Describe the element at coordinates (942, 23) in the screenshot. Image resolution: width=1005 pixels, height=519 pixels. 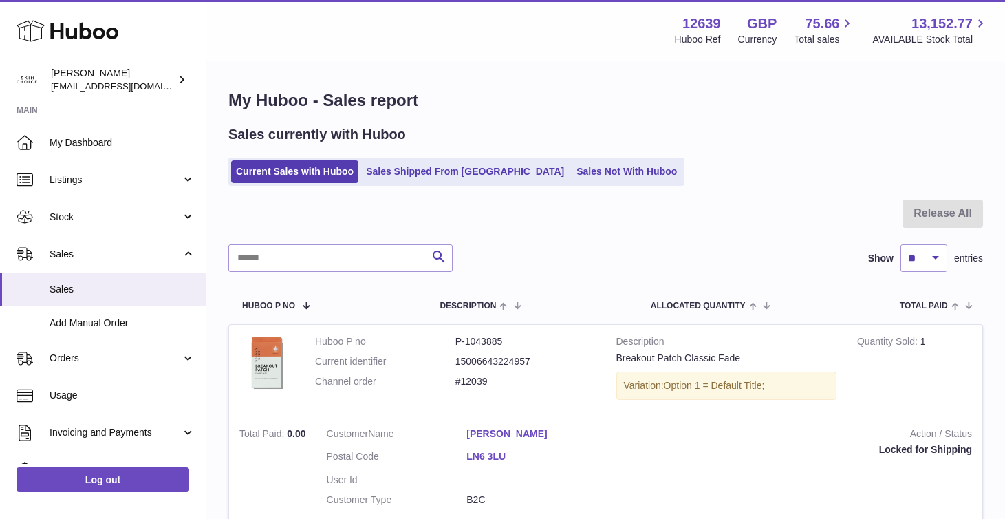
I see `span: 13,152.77` at that location.